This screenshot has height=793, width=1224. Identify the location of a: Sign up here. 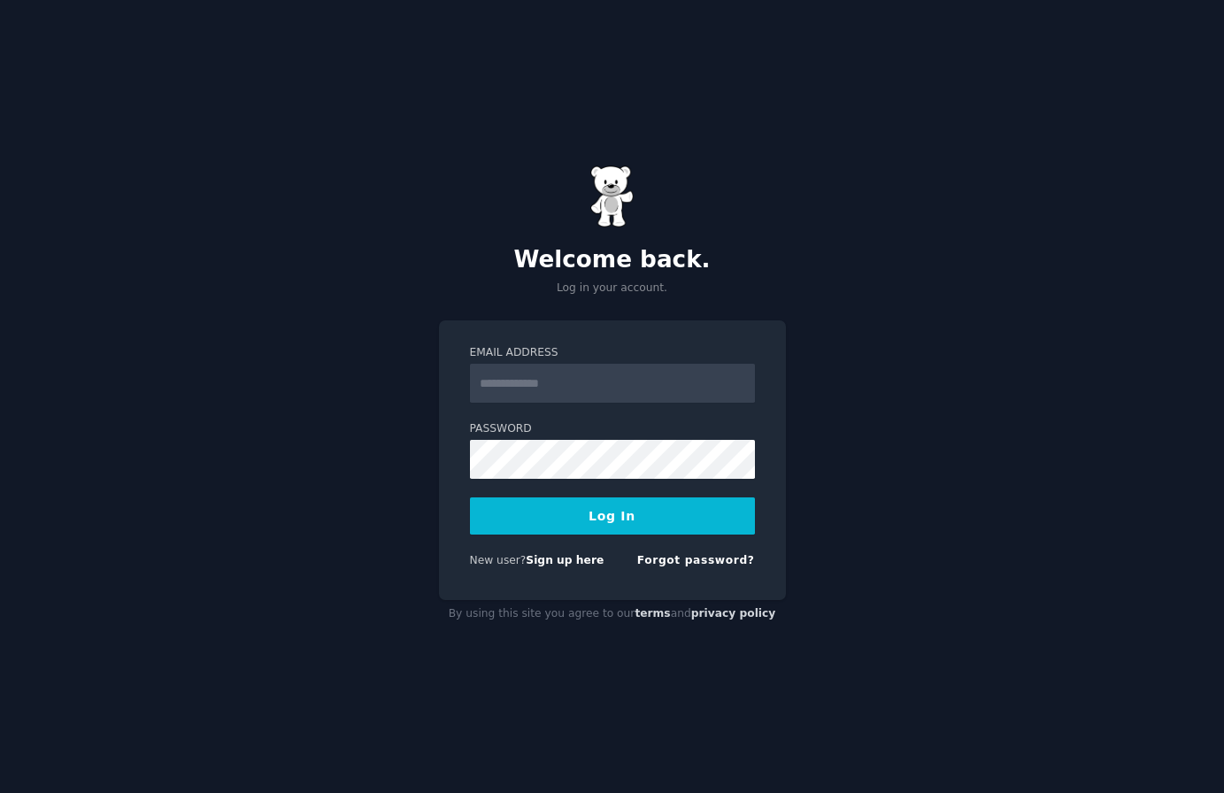
(565, 560).